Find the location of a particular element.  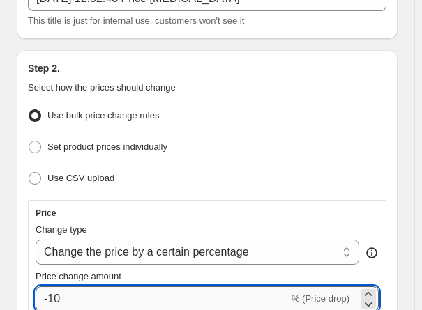

span: Set product prices individually is located at coordinates (107, 146).